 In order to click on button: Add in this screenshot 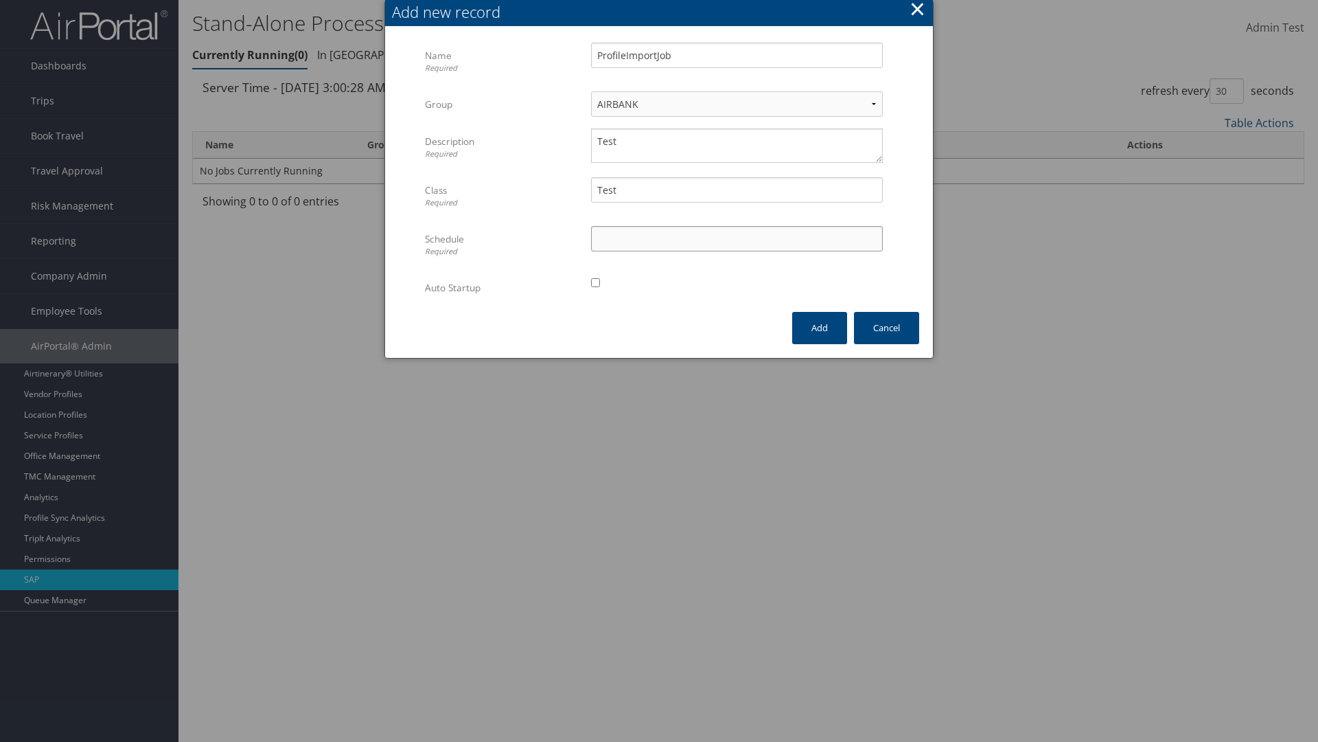, I will do `click(820, 327)`.